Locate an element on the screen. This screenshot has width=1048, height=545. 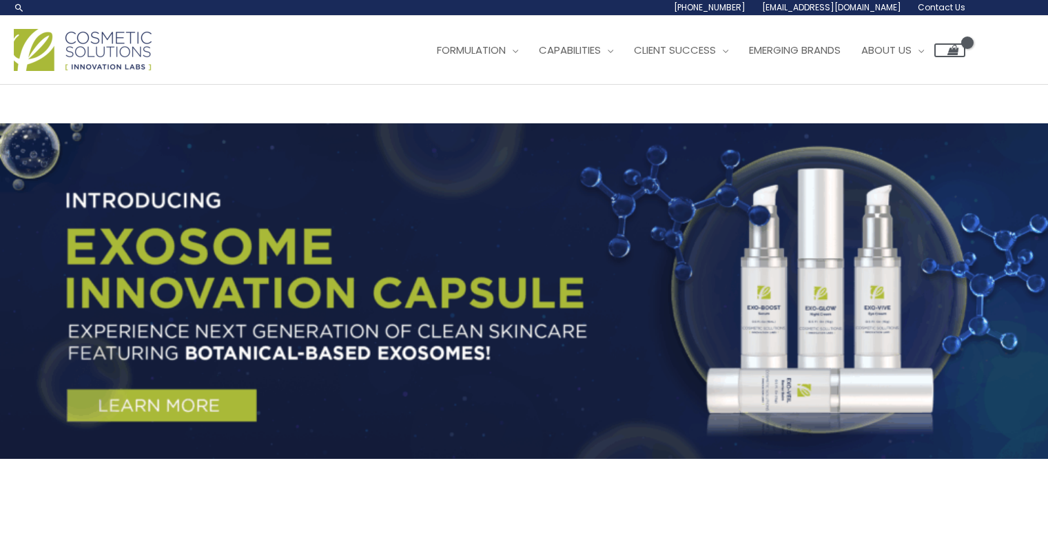
a: View Shopping Cart, empty is located at coordinates (950, 50).